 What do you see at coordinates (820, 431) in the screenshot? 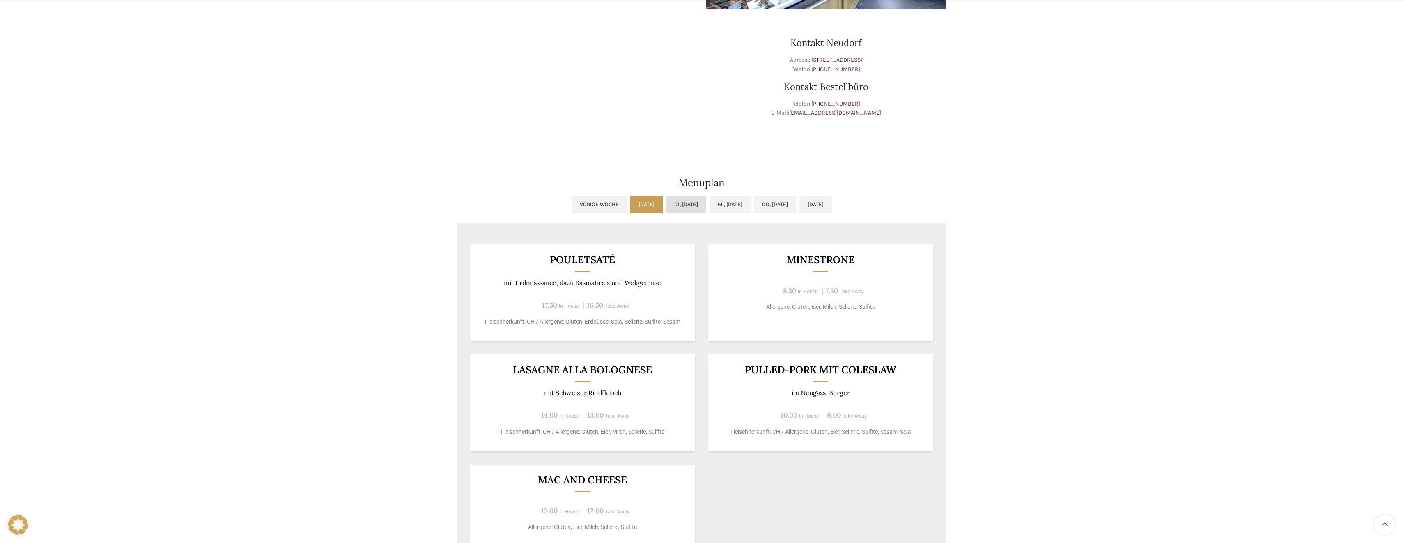
I see `p: Fleischherkunft: CH / Allergene: Gluten, Eier, Sellerie, Sulfite, Sesam, Soja` at bounding box center [820, 431].